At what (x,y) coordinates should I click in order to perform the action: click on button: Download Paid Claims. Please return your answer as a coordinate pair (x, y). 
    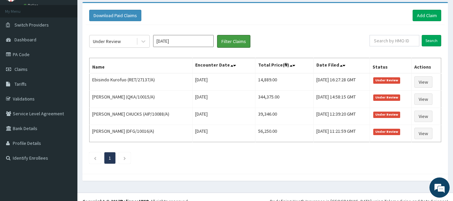
    Looking at the image, I should click on (115, 15).